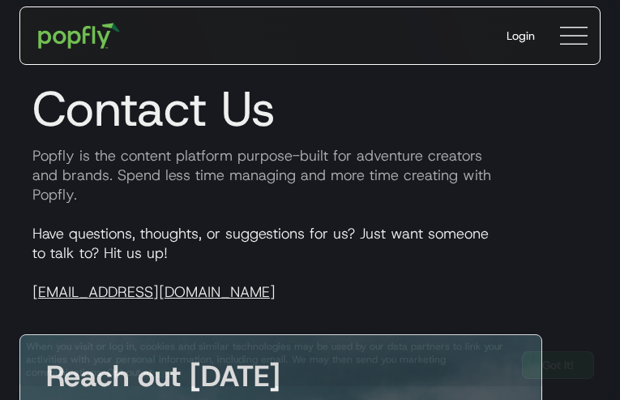  Describe the element at coordinates (267, 359) in the screenshot. I see `div: When you visit or log in, cookies and similar technologies may be used by our data partners to li...` at that location.